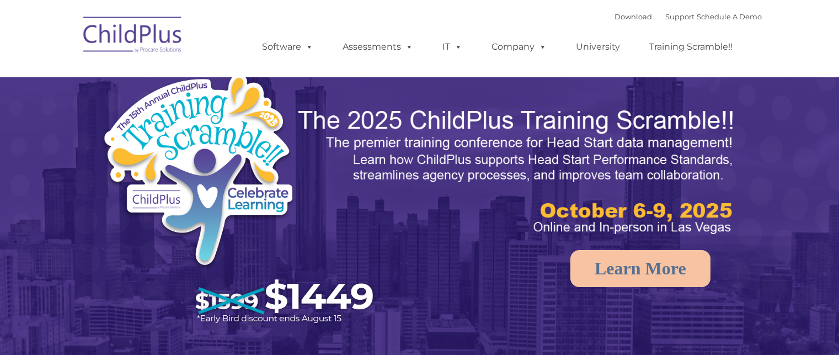 Image resolution: width=839 pixels, height=355 pixels. Describe the element at coordinates (519, 47) in the screenshot. I see `a: Company` at that location.